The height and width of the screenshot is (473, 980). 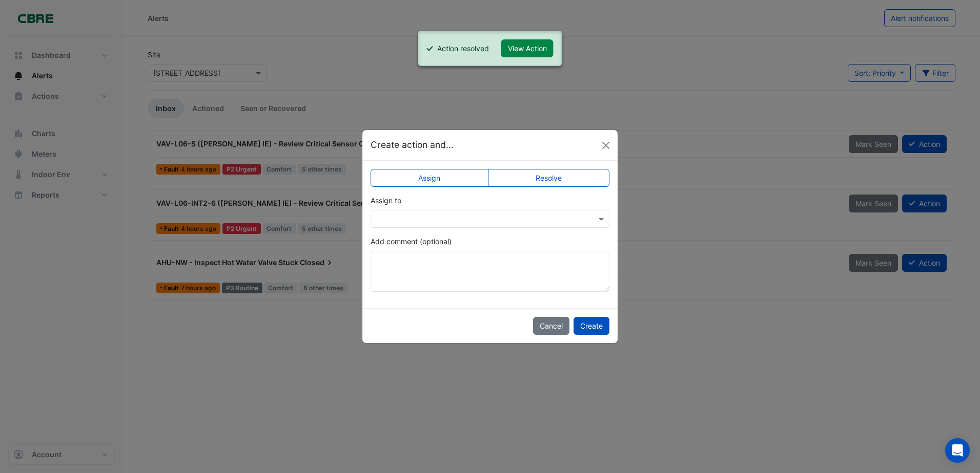 What do you see at coordinates (549, 178) in the screenshot?
I see `label: Resolve` at bounding box center [549, 178].